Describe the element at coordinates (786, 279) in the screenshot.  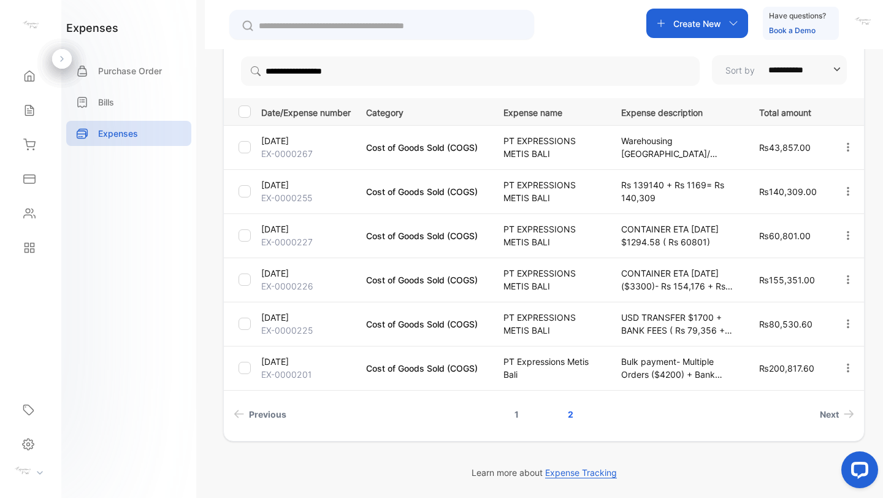
I see `span: ₨155,351.00` at that location.